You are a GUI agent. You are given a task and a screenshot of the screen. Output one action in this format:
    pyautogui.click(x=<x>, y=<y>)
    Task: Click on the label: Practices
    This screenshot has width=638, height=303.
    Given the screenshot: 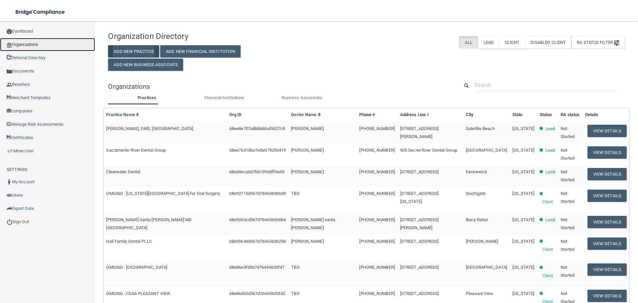 What is the action you would take?
    pyautogui.click(x=147, y=98)
    